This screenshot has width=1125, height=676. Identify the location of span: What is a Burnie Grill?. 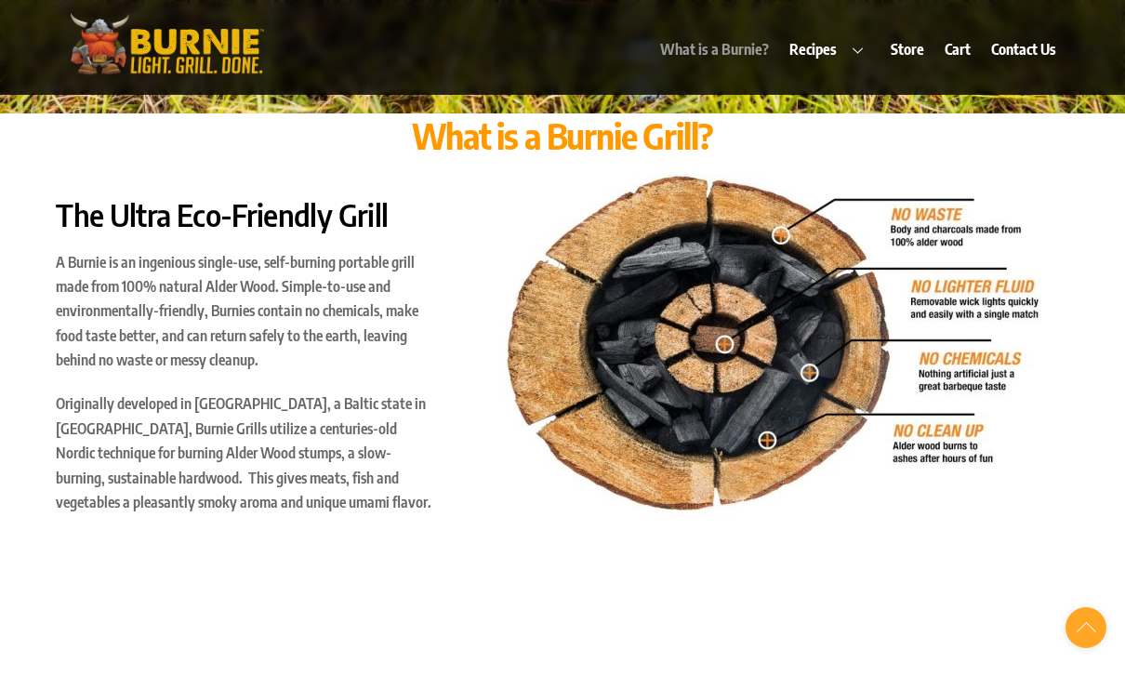
(562, 135).